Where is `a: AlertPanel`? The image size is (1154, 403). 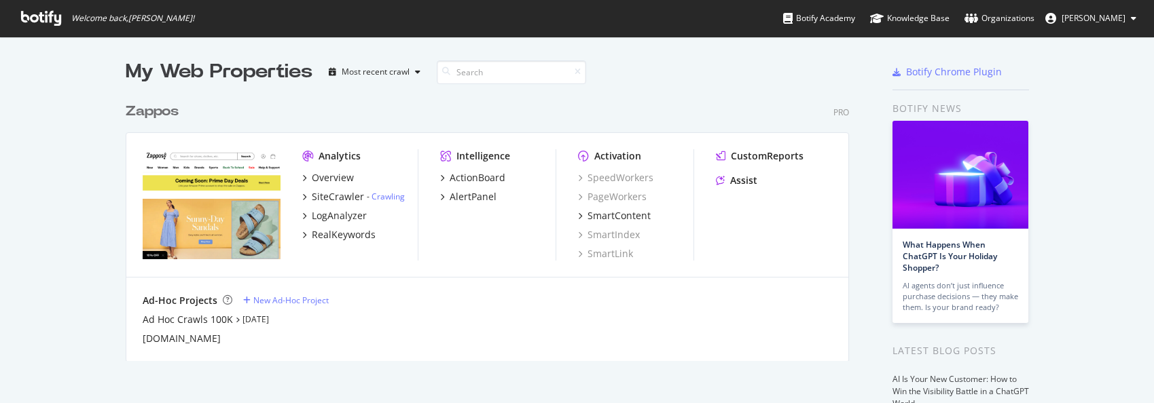 a: AlertPanel is located at coordinates (468, 197).